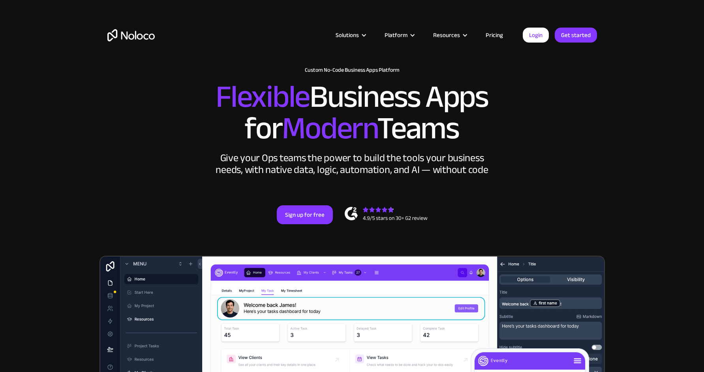 The height and width of the screenshot is (372, 704). What do you see at coordinates (131, 35) in the screenshot?
I see `a: home` at bounding box center [131, 35].